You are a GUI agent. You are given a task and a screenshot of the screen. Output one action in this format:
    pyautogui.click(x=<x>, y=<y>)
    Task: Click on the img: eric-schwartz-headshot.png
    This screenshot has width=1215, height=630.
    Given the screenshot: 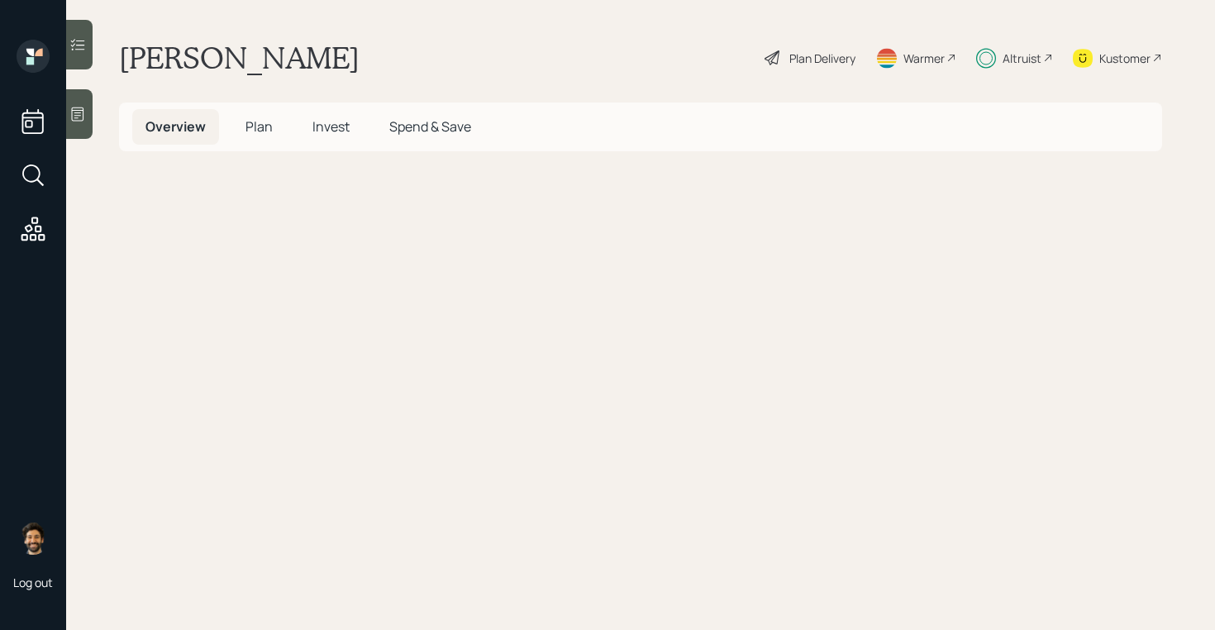 What is the action you would take?
    pyautogui.click(x=33, y=538)
    